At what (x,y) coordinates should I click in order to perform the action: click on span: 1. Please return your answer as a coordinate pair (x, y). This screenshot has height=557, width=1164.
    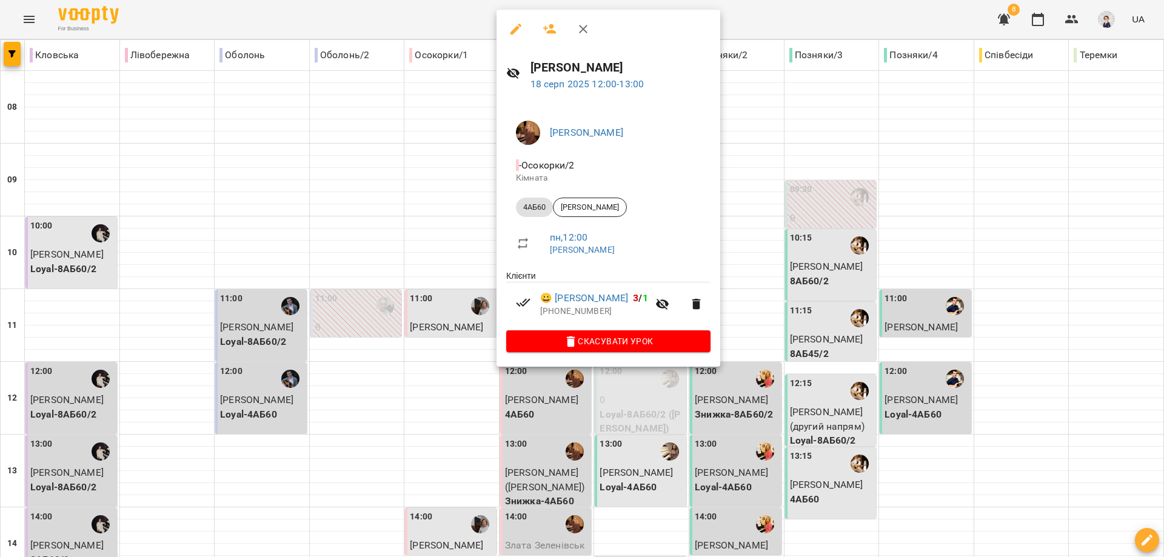
    Looking at the image, I should click on (645, 298).